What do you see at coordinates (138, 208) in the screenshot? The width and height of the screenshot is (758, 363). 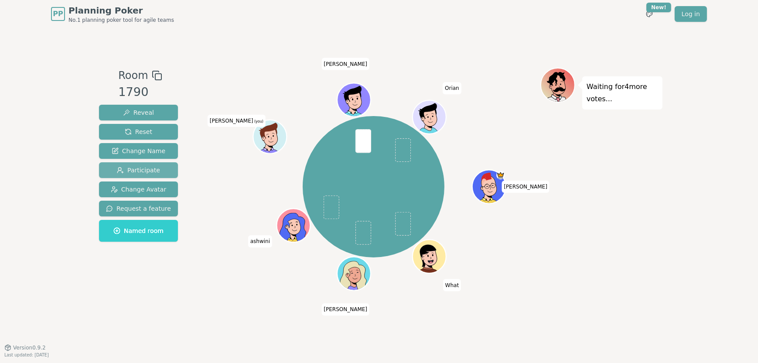 I see `span: Request a feature` at bounding box center [138, 208].